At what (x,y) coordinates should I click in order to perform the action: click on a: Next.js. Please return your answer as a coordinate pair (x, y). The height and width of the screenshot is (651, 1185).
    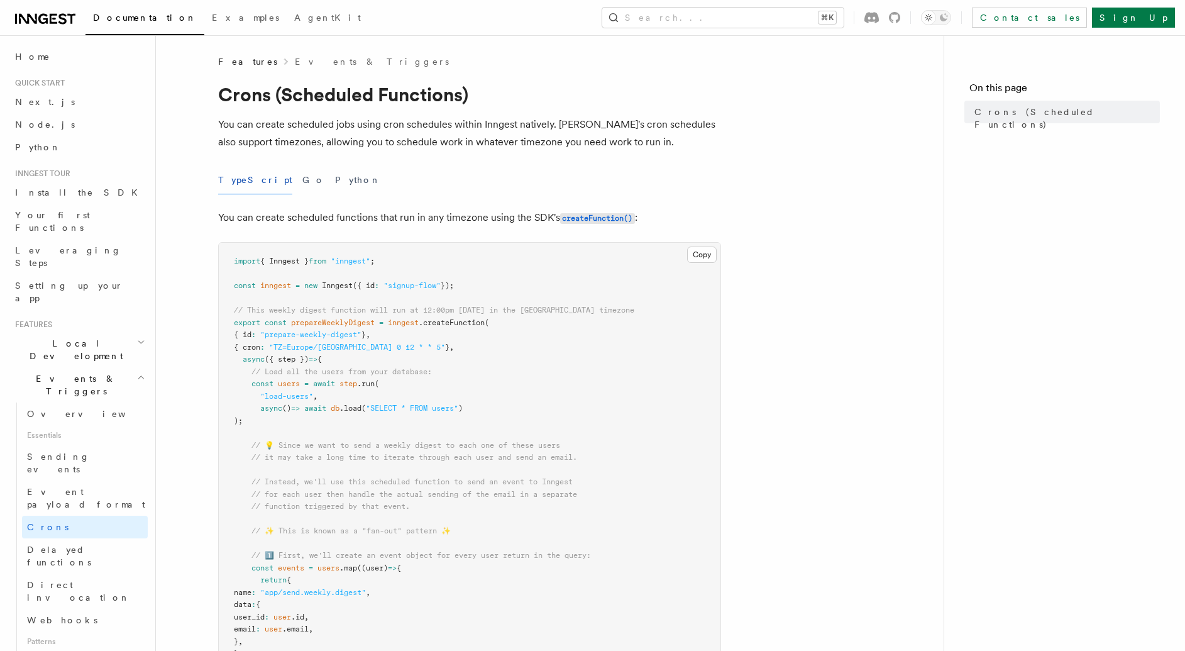
    Looking at the image, I should click on (79, 102).